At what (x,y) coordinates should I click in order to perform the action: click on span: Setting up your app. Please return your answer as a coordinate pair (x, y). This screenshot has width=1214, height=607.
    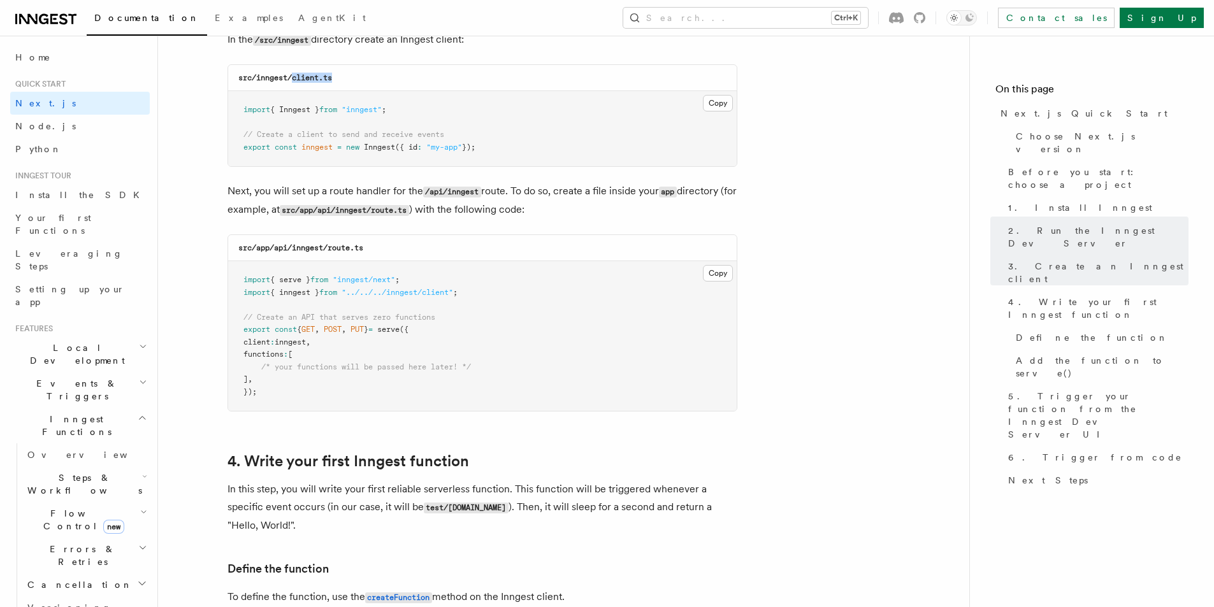
    Looking at the image, I should click on (70, 296).